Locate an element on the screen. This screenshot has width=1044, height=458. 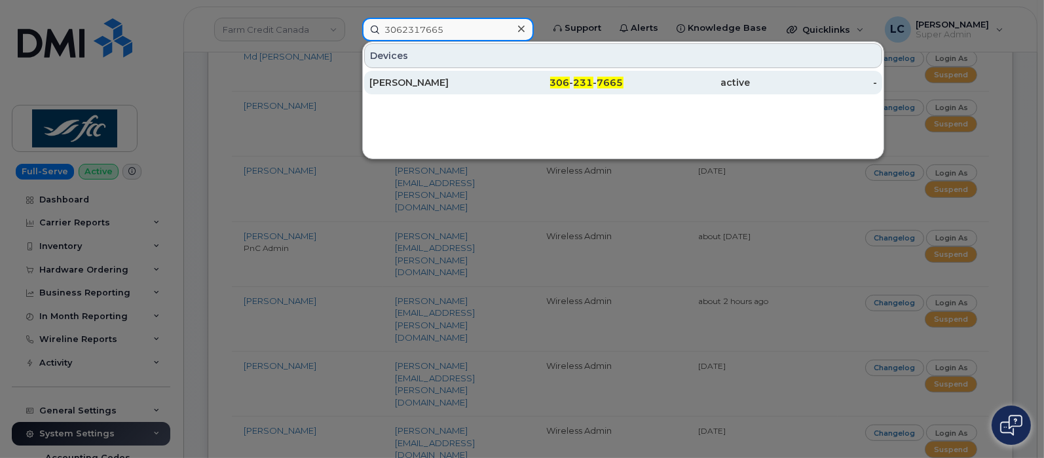
img: Open chat is located at coordinates (1012, 425).